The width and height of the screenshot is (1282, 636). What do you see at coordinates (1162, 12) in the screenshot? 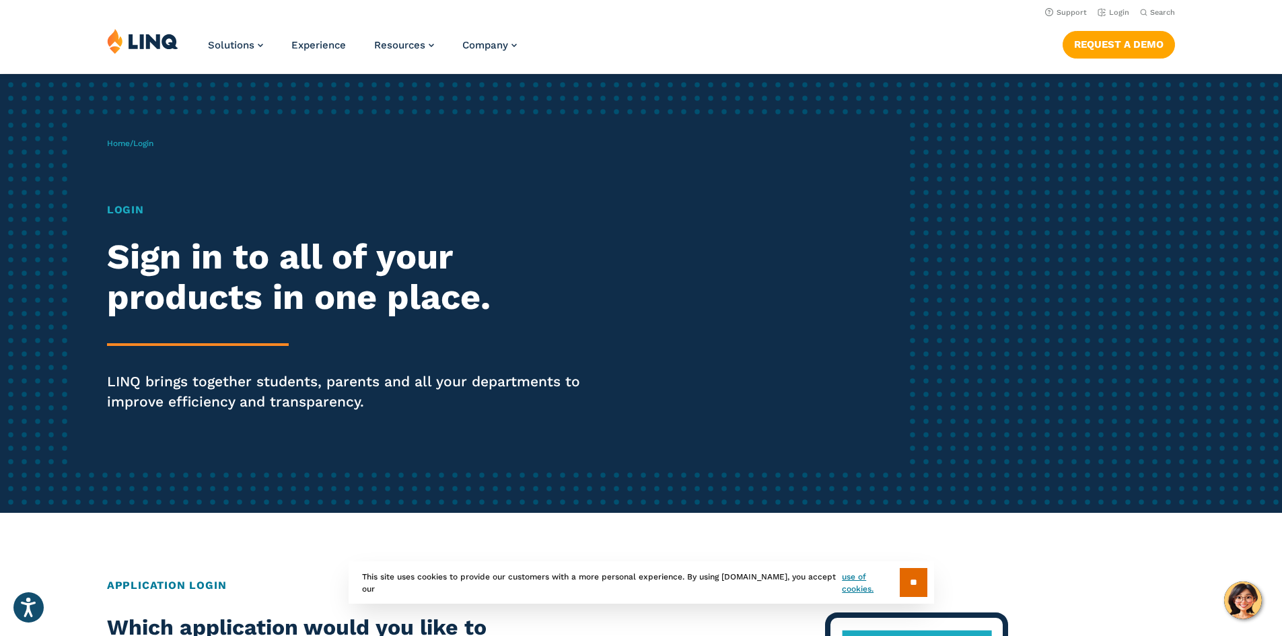
I see `span: Search` at bounding box center [1162, 12].